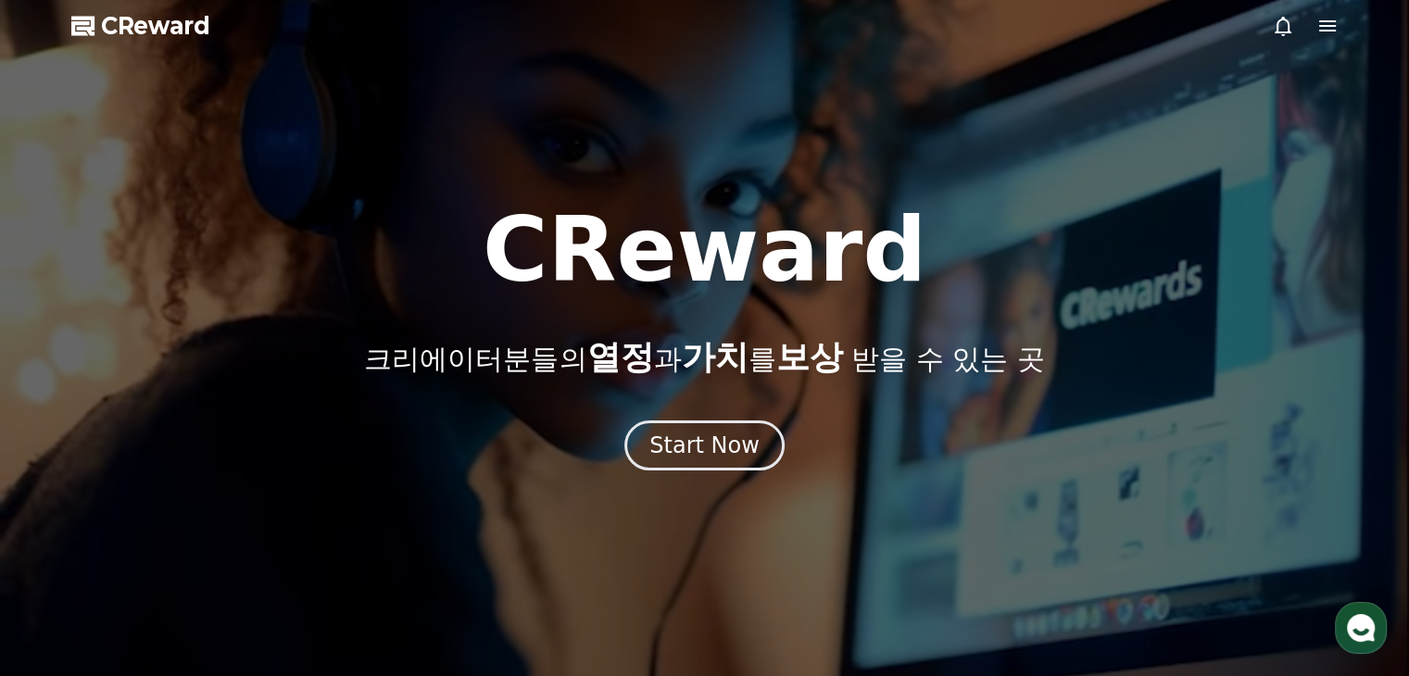 This screenshot has width=1409, height=676. I want to click on span: CReward, so click(156, 26).